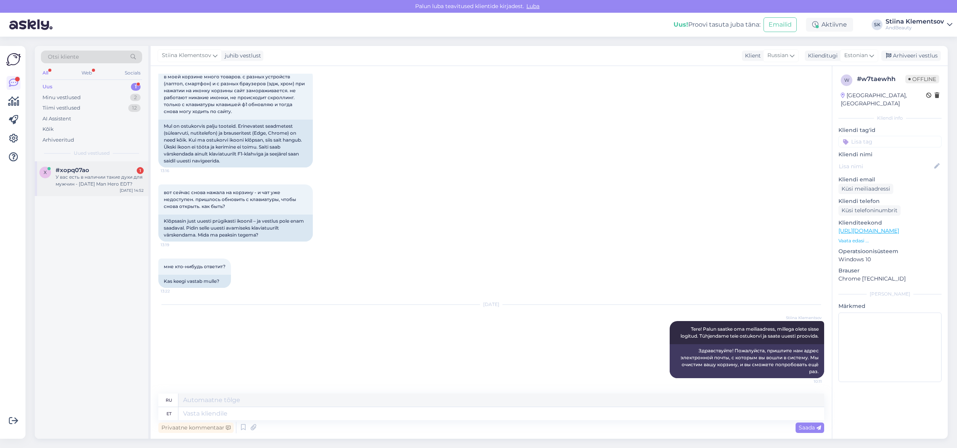 This screenshot has height=448, width=957. What do you see at coordinates (48, 87) in the screenshot?
I see `div: Uus` at bounding box center [48, 87].